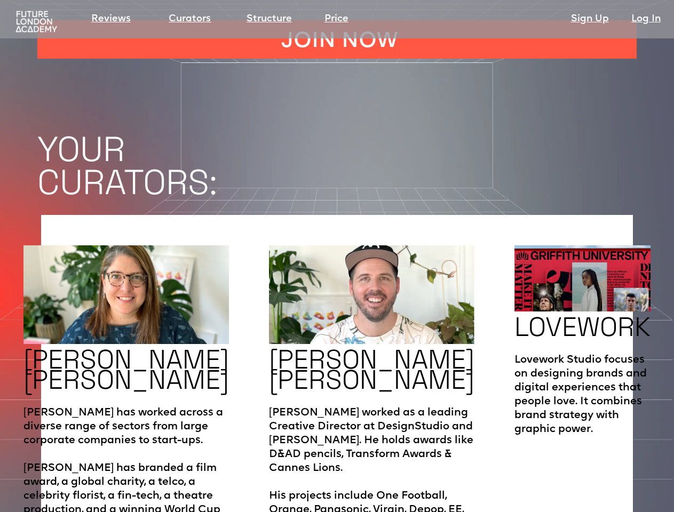 The width and height of the screenshot is (674, 512). What do you see at coordinates (582, 327) in the screenshot?
I see `h2: LOVEWORK` at bounding box center [582, 327].